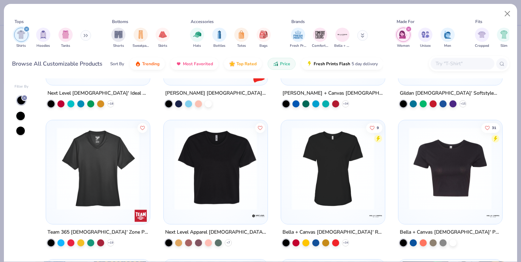 This screenshot has height=262, width=521. What do you see at coordinates (504, 38) in the screenshot?
I see `div: filter for Slim` at bounding box center [504, 38].